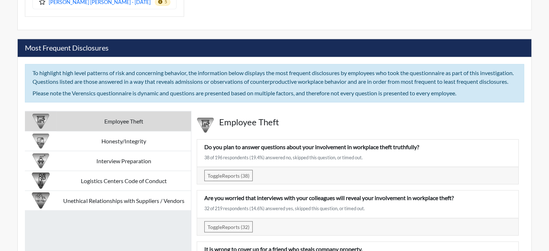 This screenshot has width=549, height=251. I want to click on td: Logistics Centers Code of Conduct, so click(124, 181).